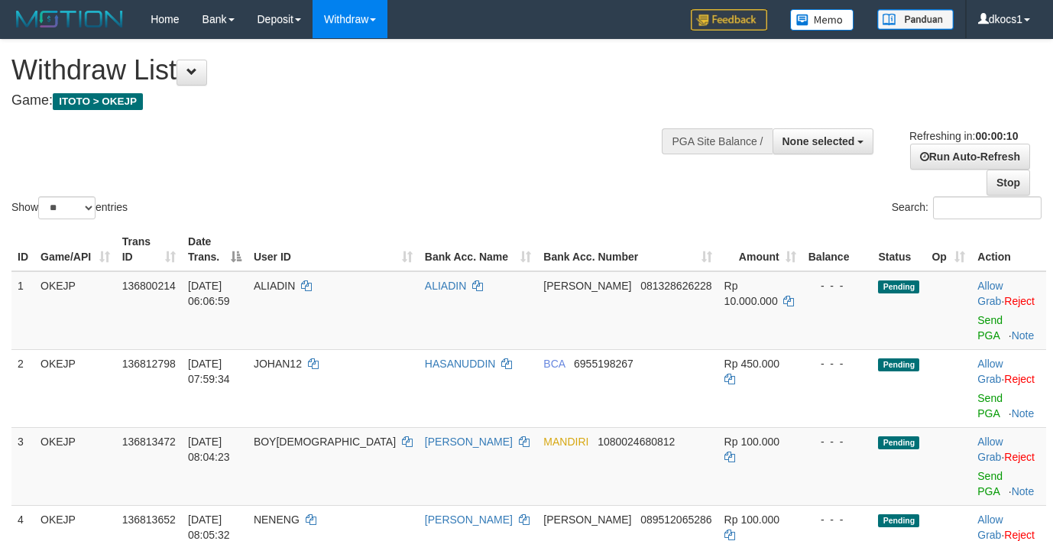 This screenshot has width=1053, height=541. What do you see at coordinates (149, 286) in the screenshot?
I see `span: 136800214` at bounding box center [149, 286].